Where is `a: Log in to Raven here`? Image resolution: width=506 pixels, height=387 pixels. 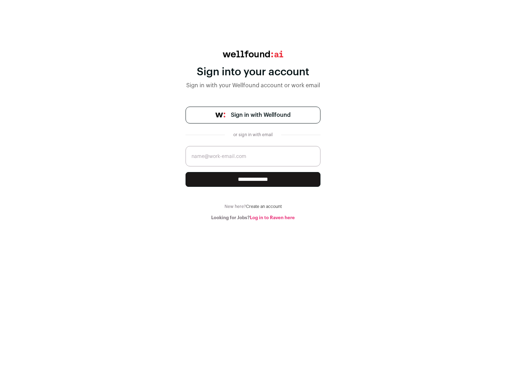
a: Log in to Raven here is located at coordinates (273, 217).